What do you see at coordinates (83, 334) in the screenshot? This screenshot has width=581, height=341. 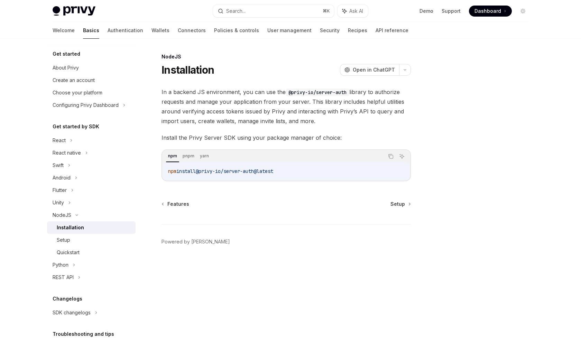 I see `h5: Troubleshooting and tips` at bounding box center [83, 334].